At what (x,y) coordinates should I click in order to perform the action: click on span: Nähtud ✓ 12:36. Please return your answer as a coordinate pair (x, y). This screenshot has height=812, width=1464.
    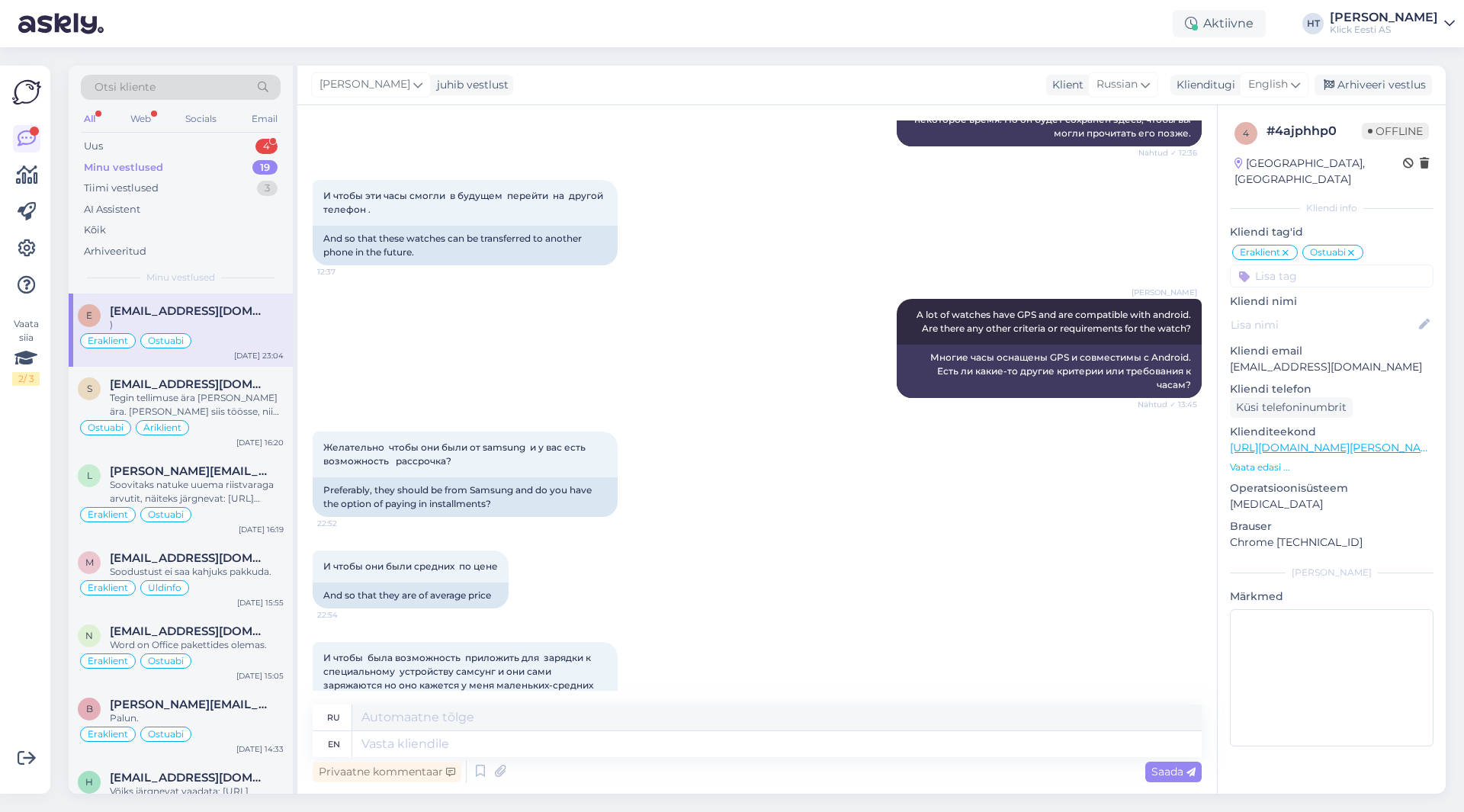
    Looking at the image, I should click on (1167, 153).